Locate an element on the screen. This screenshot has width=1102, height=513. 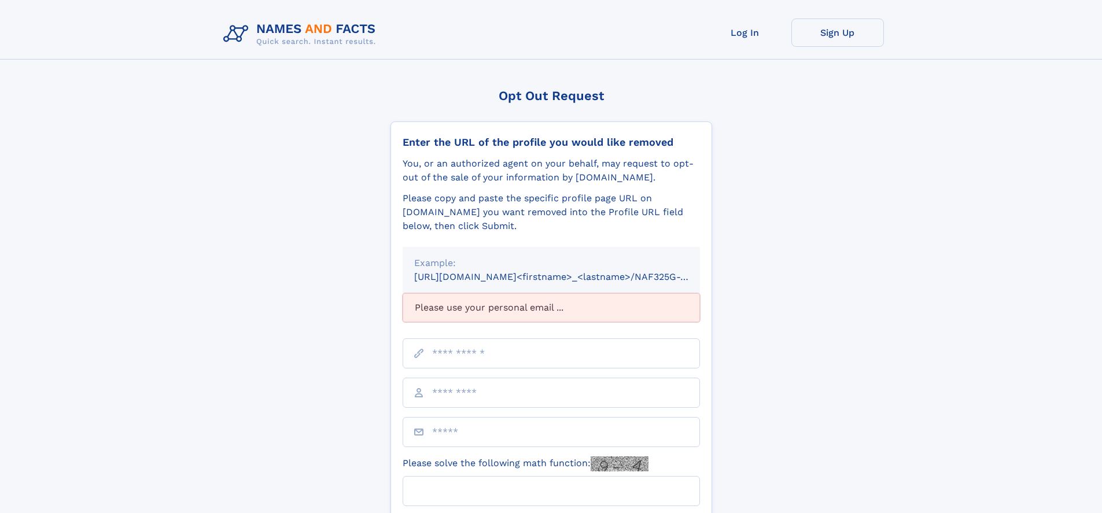
div: Enter the URL of the profile you would like removed is located at coordinates (551, 142).